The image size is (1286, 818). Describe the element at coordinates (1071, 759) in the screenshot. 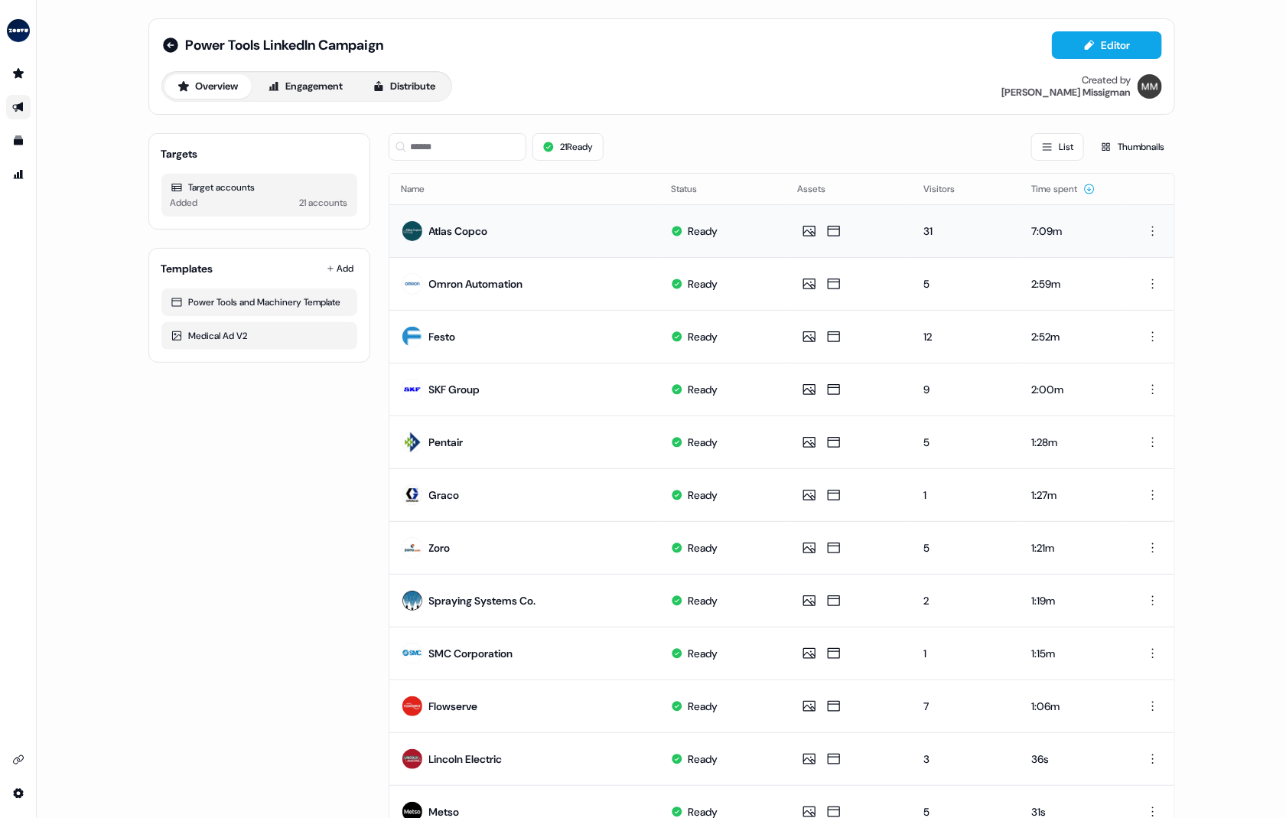

I see `div: 36s` at that location.